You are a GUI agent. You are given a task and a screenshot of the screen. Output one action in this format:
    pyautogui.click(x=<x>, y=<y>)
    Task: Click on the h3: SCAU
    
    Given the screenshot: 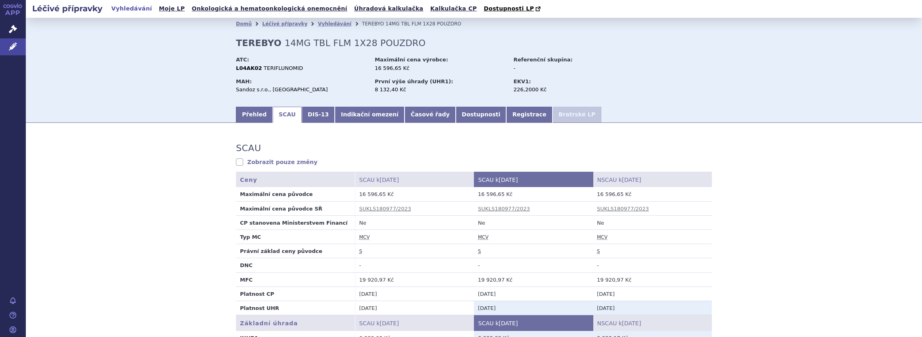 What is the action you would take?
    pyautogui.click(x=249, y=148)
    